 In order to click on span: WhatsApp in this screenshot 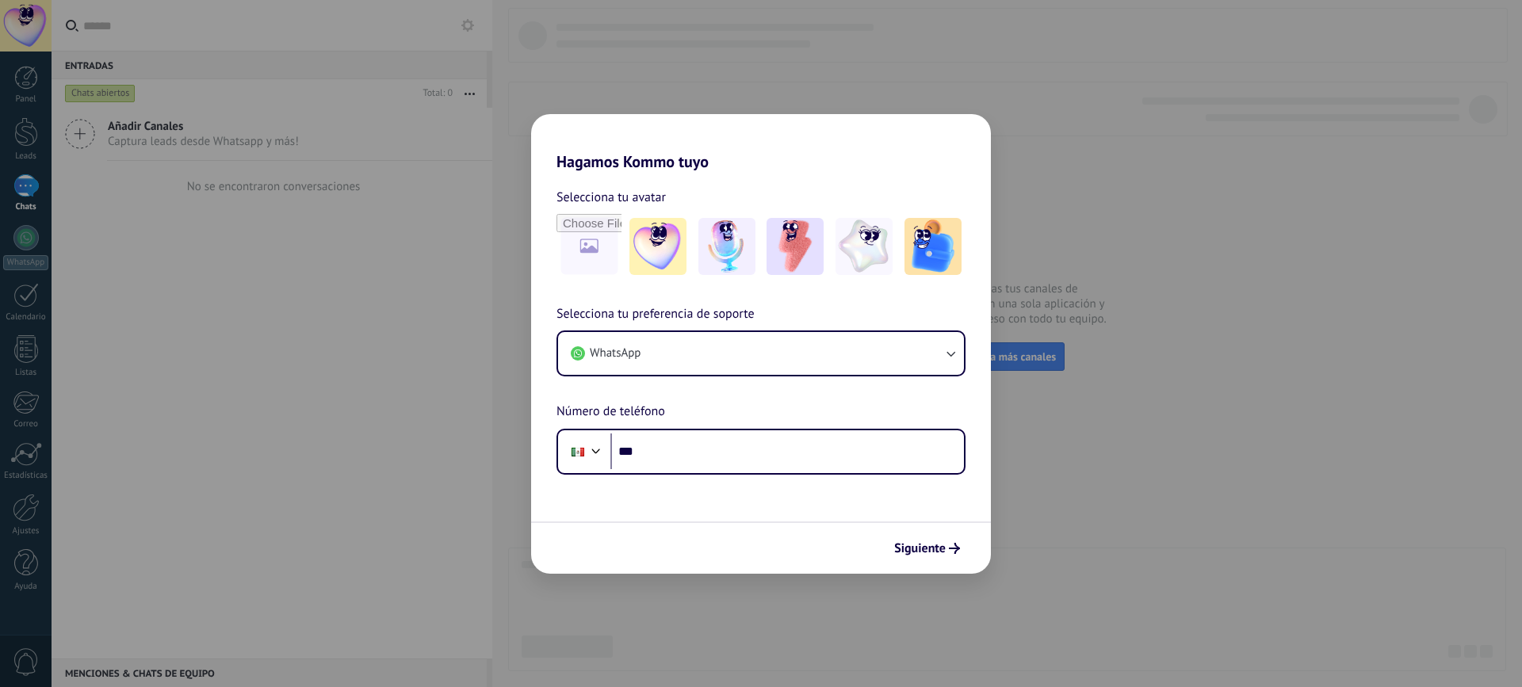, I will do `click(615, 354)`.